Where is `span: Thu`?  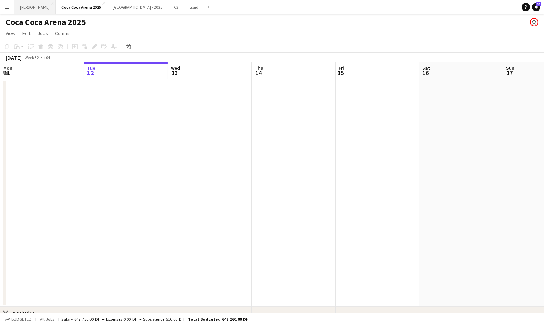 span: Thu is located at coordinates (259, 68).